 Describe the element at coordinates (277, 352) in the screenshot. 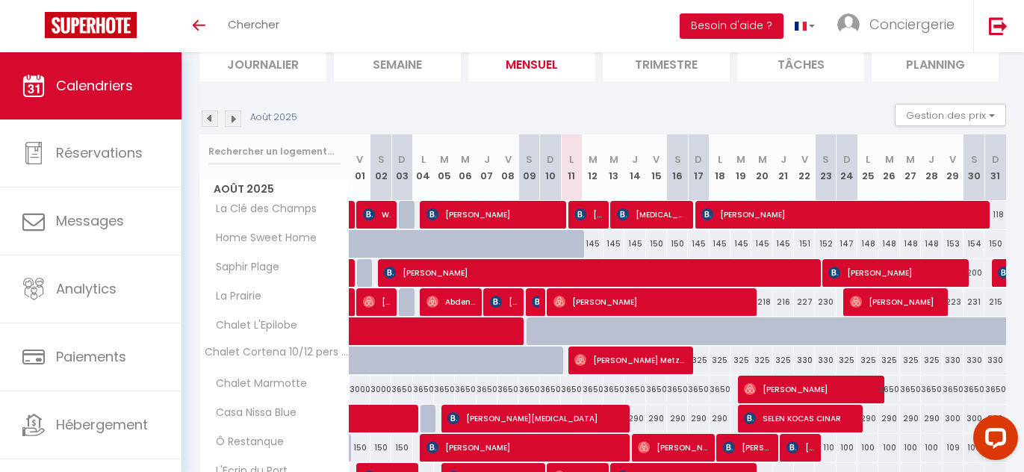

I see `span: Chalet Cortena 10/12 pers « les Saisies »` at that location.